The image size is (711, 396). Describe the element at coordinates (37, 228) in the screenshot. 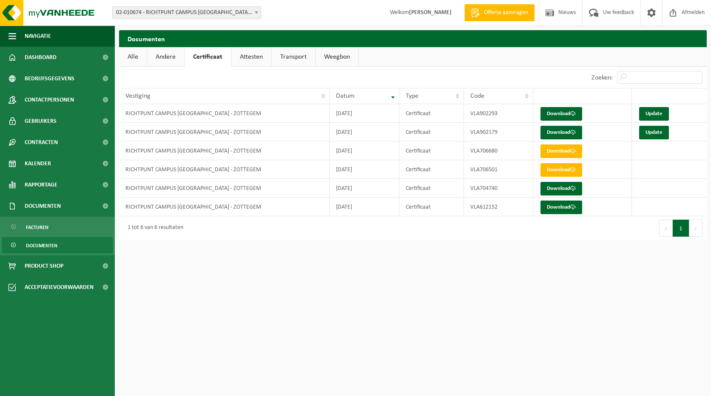

I see `span: Facturen` at that location.